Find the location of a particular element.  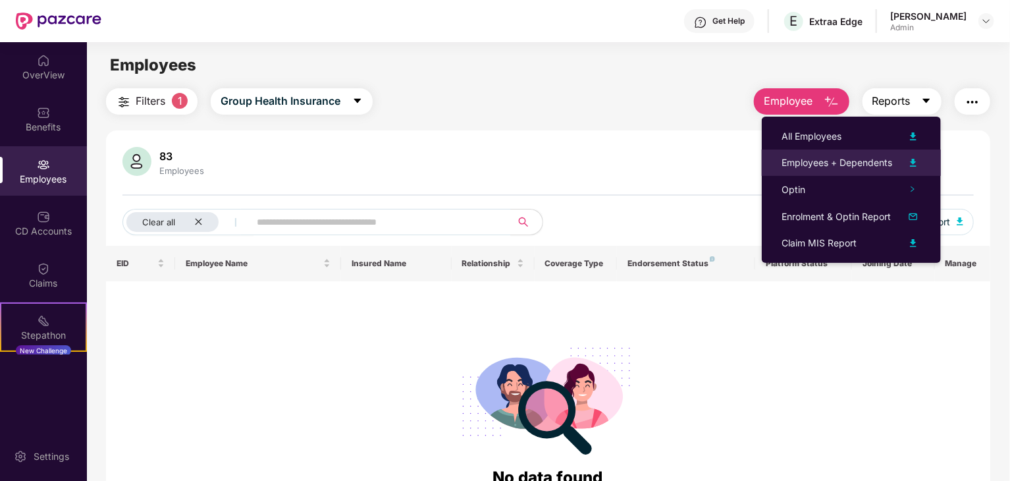

th: Insured Name is located at coordinates (396, 263).